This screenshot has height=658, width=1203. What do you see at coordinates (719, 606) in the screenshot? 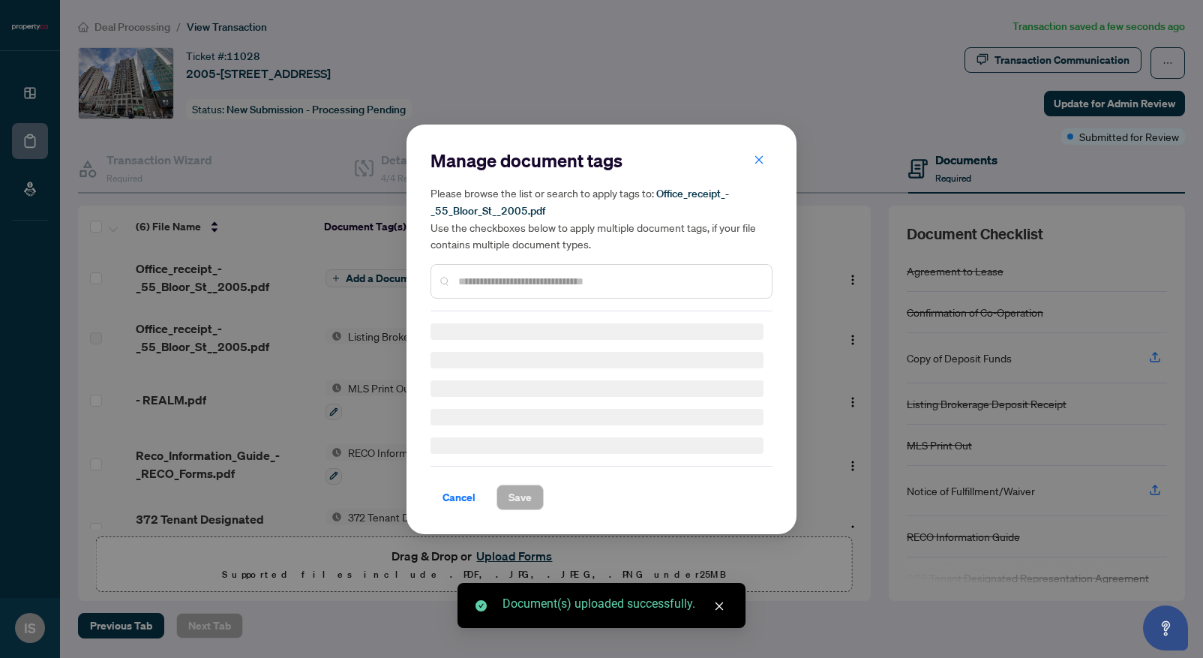
I see `a: Close` at bounding box center [719, 606].